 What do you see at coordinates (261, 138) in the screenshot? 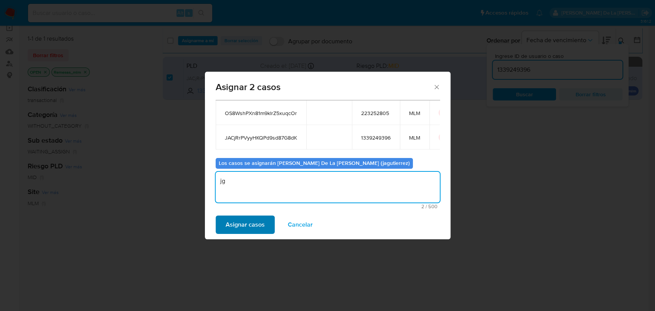
I see `span: JACjRrPVyyHKQPd9sd87G8dK` at bounding box center [261, 138].